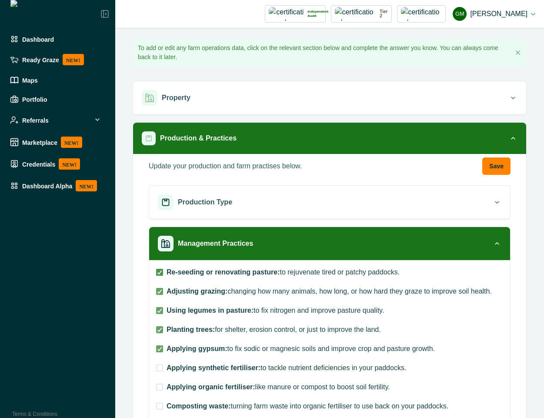  Describe the element at coordinates (518, 53) in the screenshot. I see `button: Close` at that location.